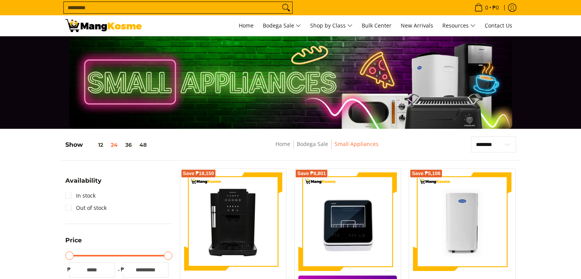 The image size is (581, 279). Describe the element at coordinates (128, 145) in the screenshot. I see `button: 36` at that location.